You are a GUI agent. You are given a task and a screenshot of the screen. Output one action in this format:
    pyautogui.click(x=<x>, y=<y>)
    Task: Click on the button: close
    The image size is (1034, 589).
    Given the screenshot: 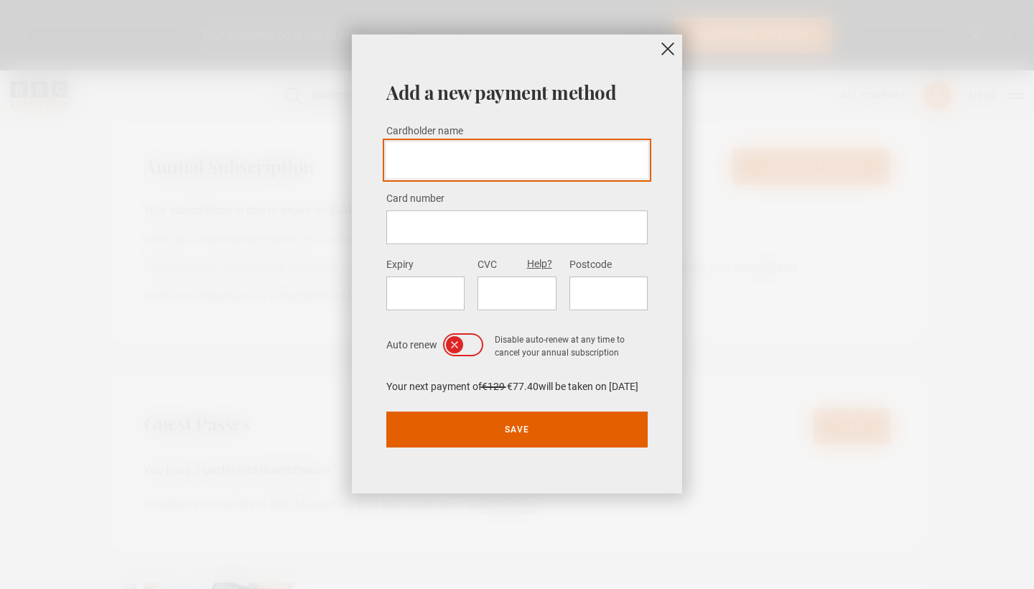 What is the action you would take?
    pyautogui.click(x=668, y=49)
    